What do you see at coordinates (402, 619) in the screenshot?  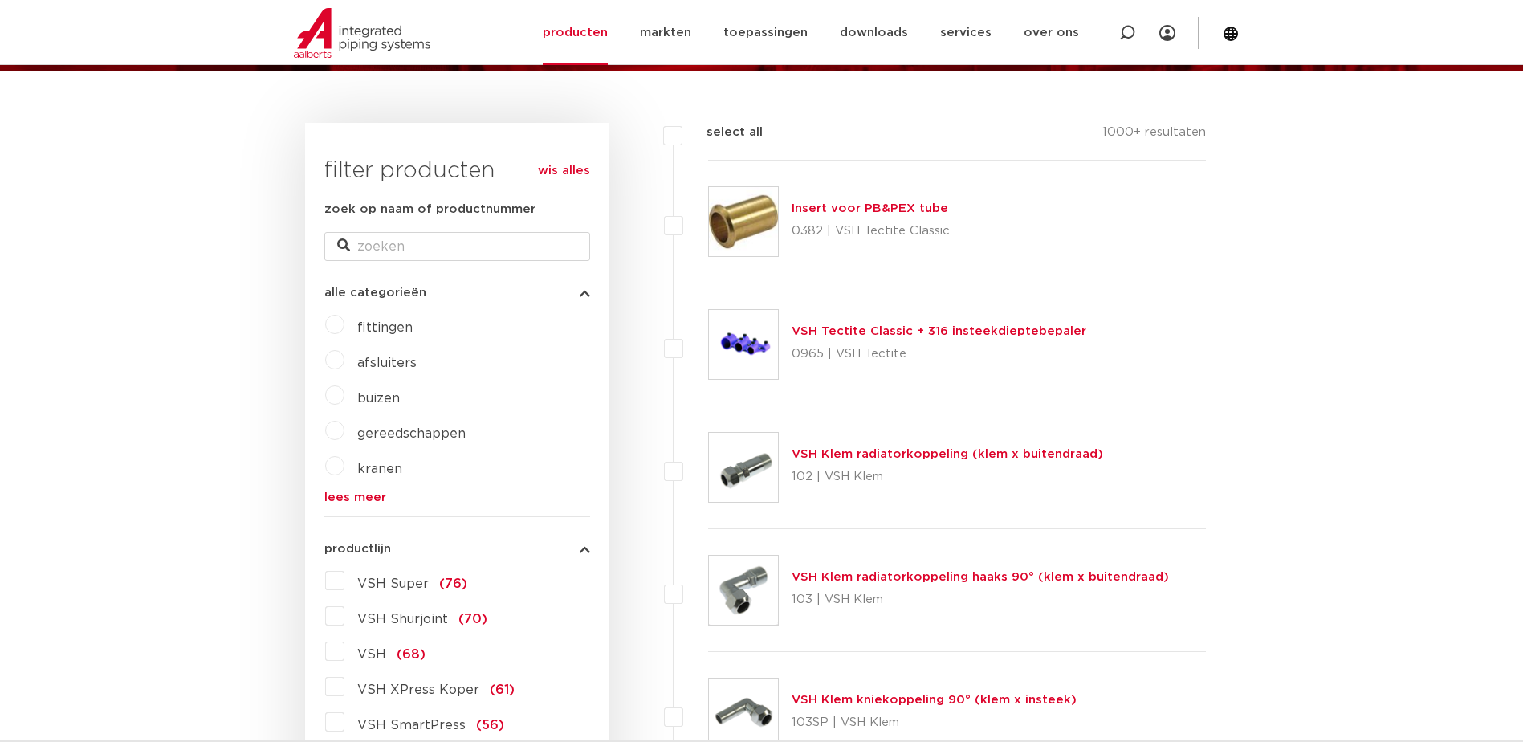 I see `span: VSH Shurjoint` at bounding box center [402, 619].